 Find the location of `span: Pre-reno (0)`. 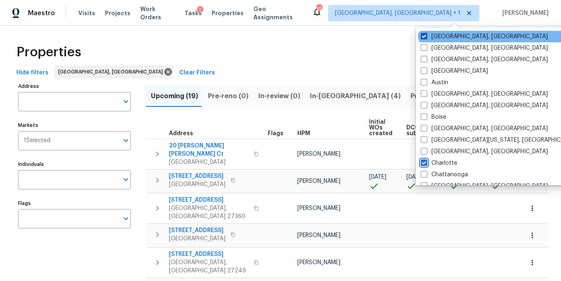

span: Pre-reno (0) is located at coordinates (228, 96).